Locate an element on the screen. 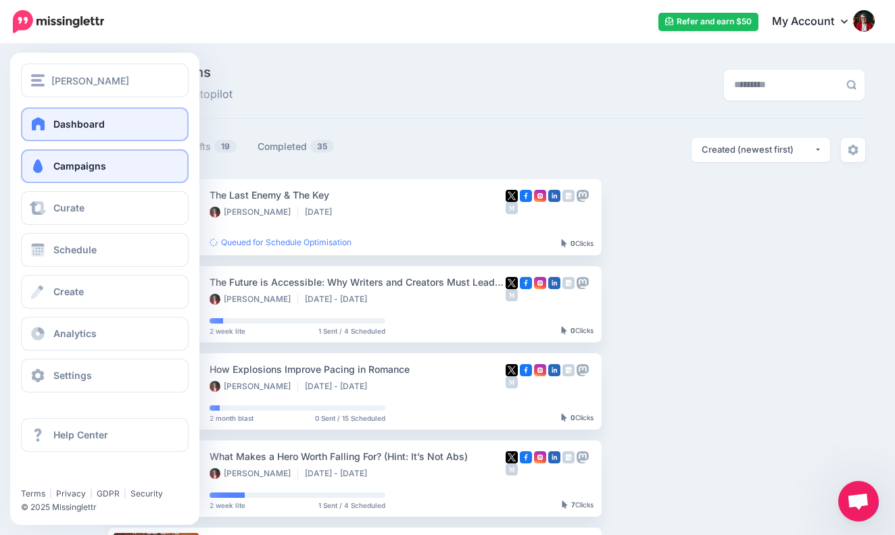  img: menu.png is located at coordinates (38, 80).